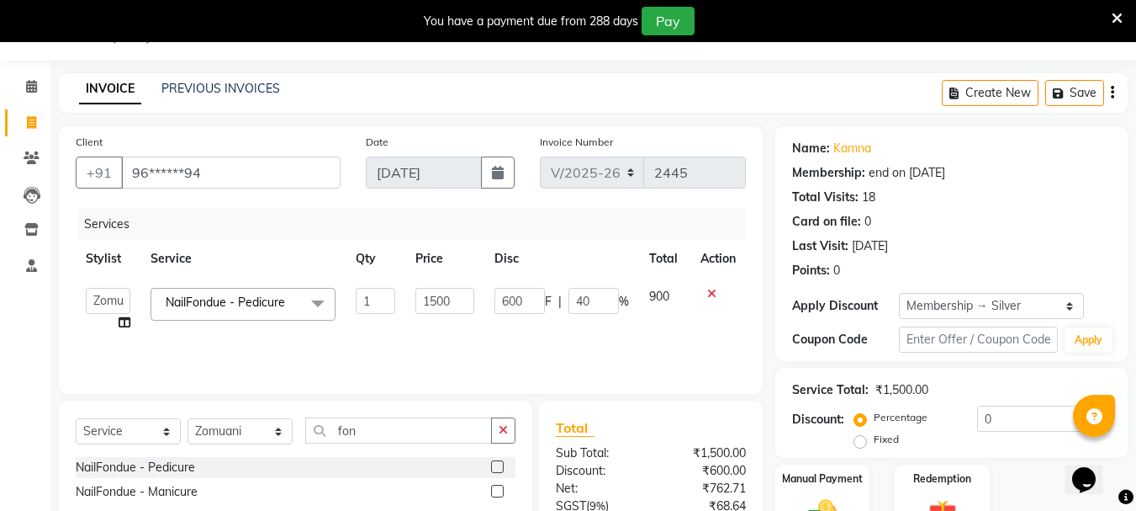 Image resolution: width=1136 pixels, height=511 pixels. Describe the element at coordinates (89, 142) in the screenshot. I see `label: Client` at that location.